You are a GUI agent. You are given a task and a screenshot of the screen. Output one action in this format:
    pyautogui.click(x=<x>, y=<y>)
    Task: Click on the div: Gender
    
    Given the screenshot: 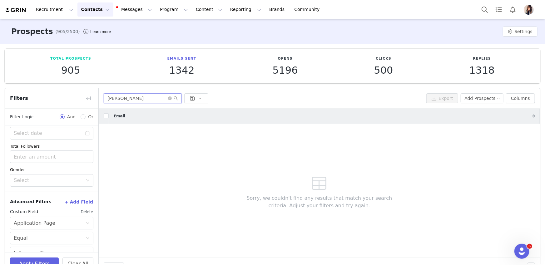 What is the action you would take?
    pyautogui.click(x=52, y=170)
    